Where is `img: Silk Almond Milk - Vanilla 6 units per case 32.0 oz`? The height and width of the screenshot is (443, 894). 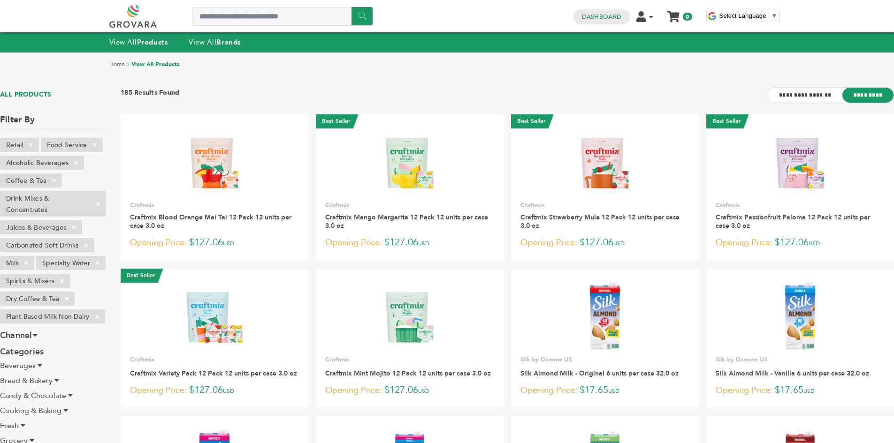
img: Silk Almond Milk - Vanilla 6 units per case 32.0 oz is located at coordinates (800, 316).